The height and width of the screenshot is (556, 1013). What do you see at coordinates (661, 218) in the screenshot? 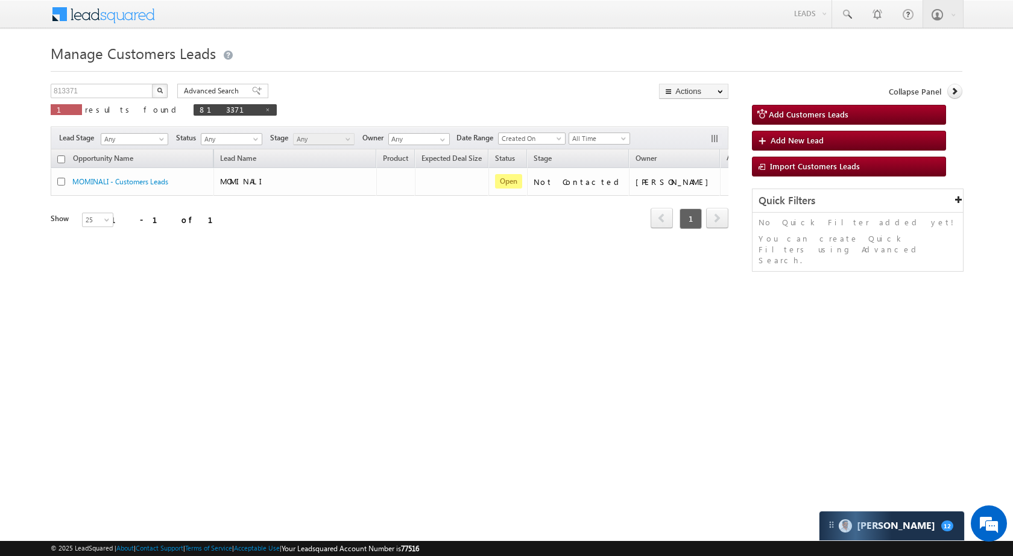
I see `span: prev` at bounding box center [661, 218].